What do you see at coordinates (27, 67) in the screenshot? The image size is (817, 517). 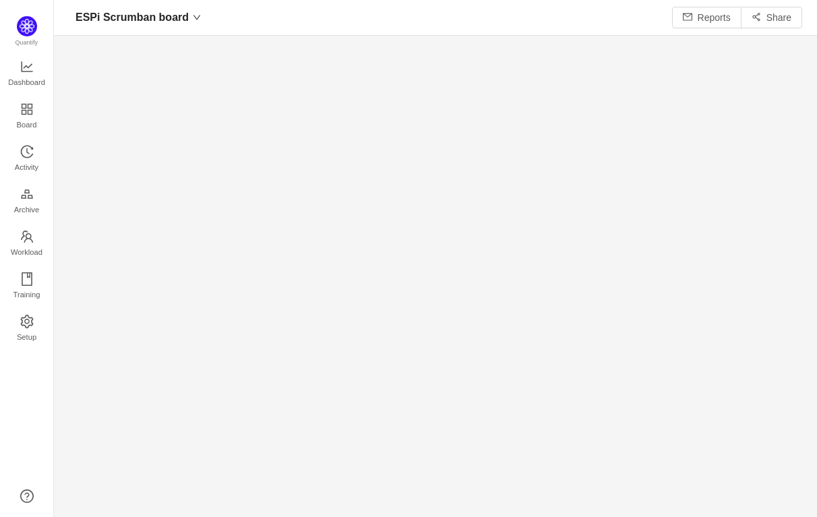 I see `i: icon: line-chart` at bounding box center [27, 67].